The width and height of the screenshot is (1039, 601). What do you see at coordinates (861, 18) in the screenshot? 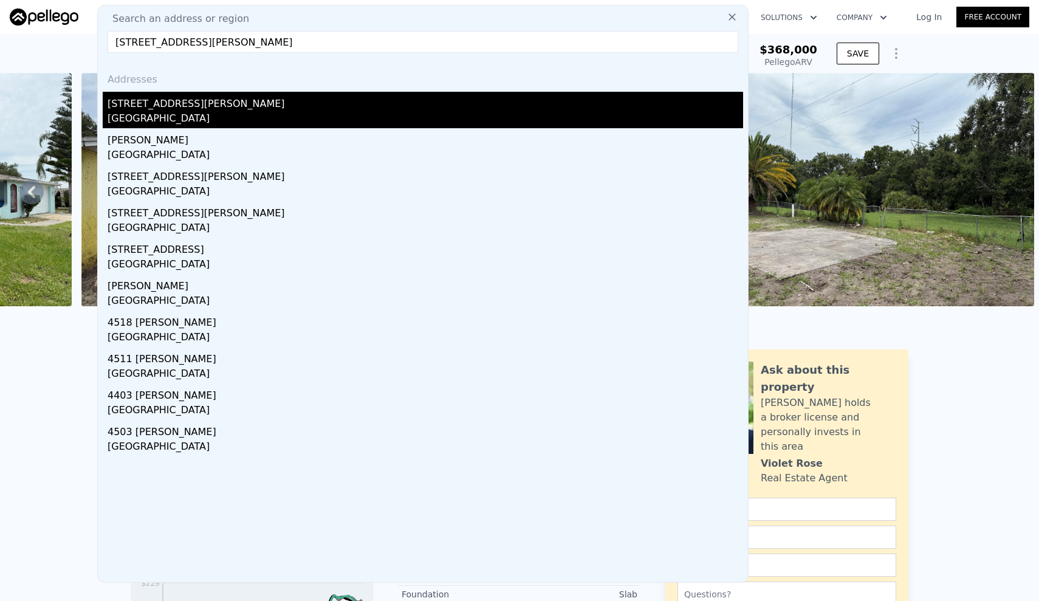
I see `button: Company` at bounding box center [861, 18].